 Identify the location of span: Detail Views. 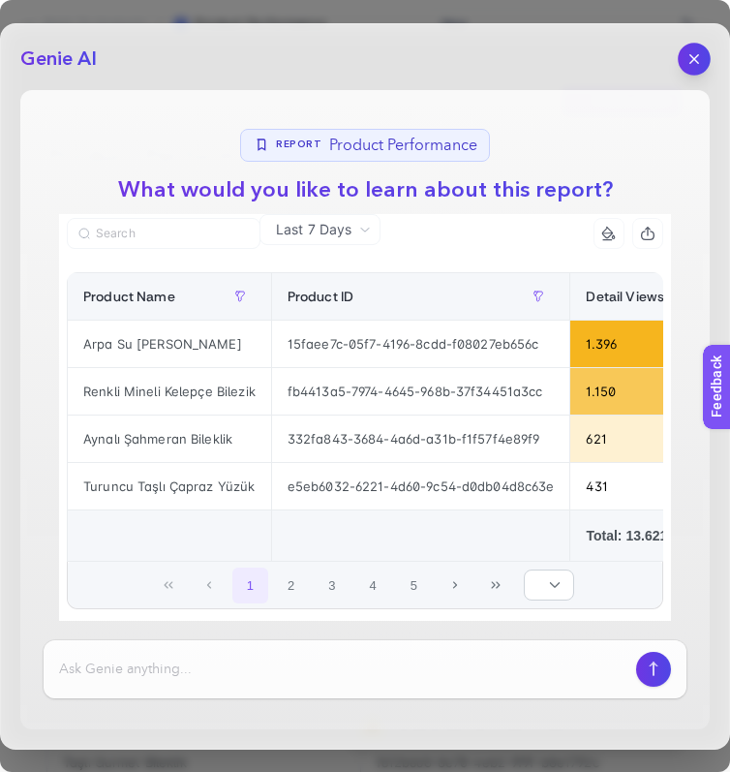
(625, 296).